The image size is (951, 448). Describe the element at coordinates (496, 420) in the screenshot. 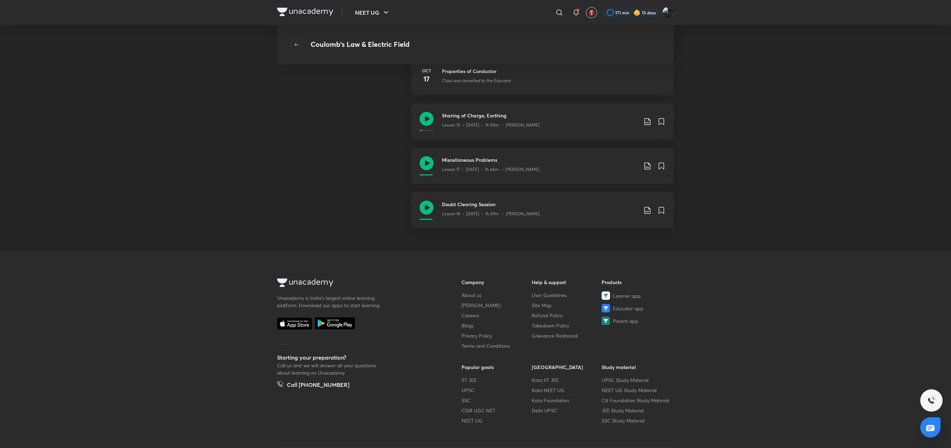

I see `a: NEET UG` at that location.